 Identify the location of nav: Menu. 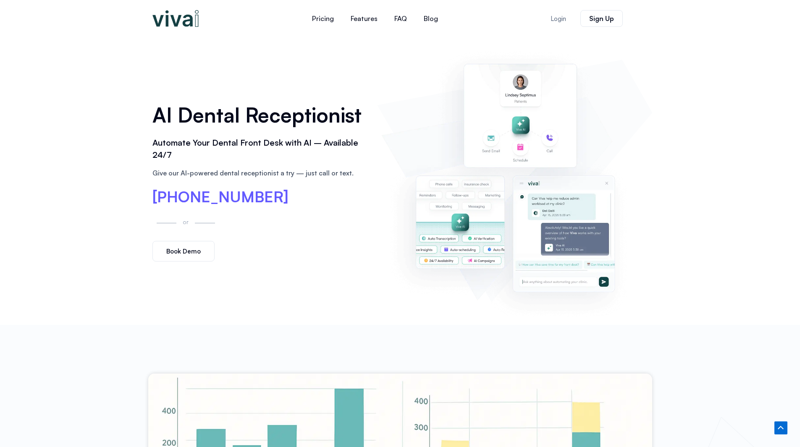
(375, 18).